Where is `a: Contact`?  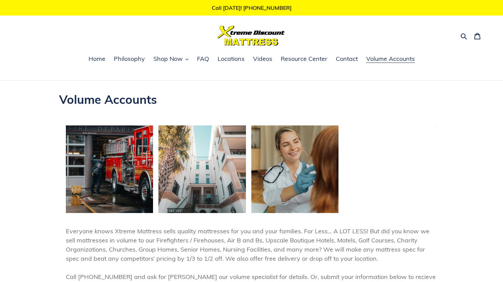 a: Contact is located at coordinates (347, 59).